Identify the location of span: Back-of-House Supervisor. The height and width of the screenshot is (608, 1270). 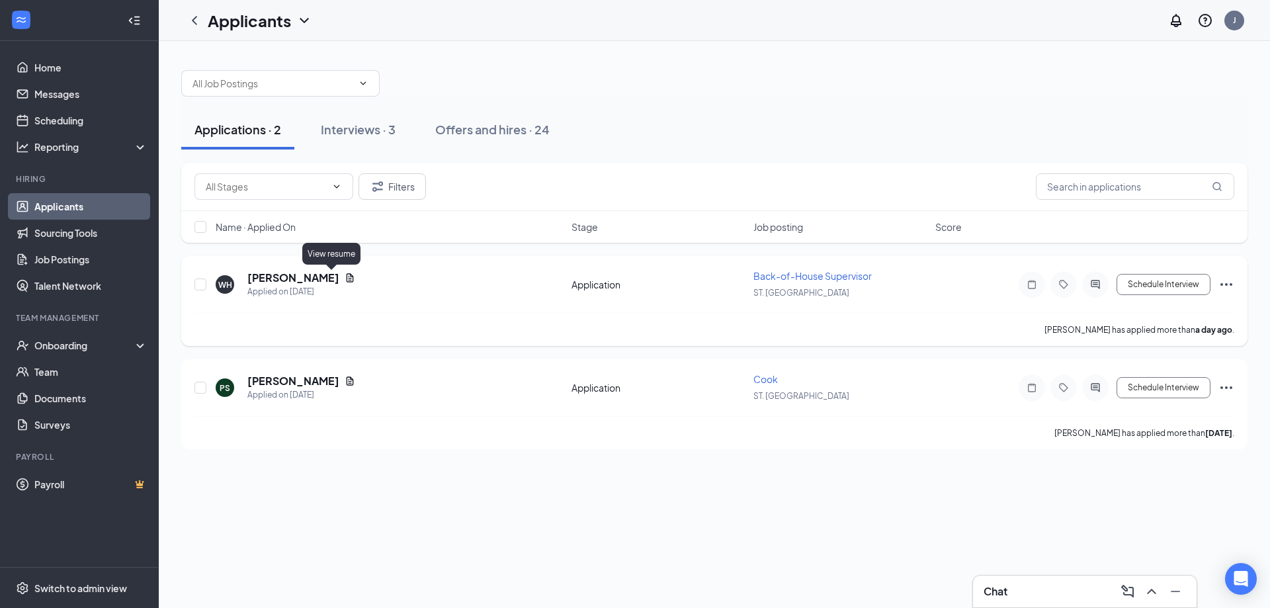
(812, 276).